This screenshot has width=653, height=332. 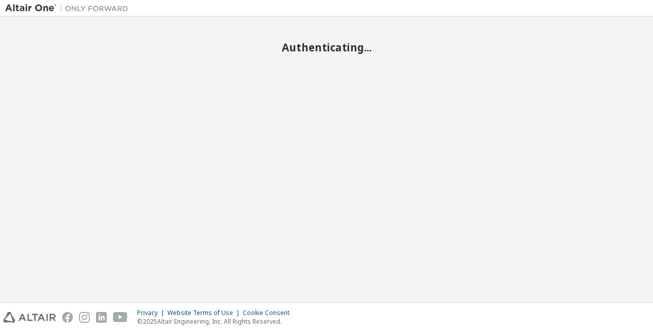 What do you see at coordinates (29, 317) in the screenshot?
I see `img: altair_logo.svg` at bounding box center [29, 317].